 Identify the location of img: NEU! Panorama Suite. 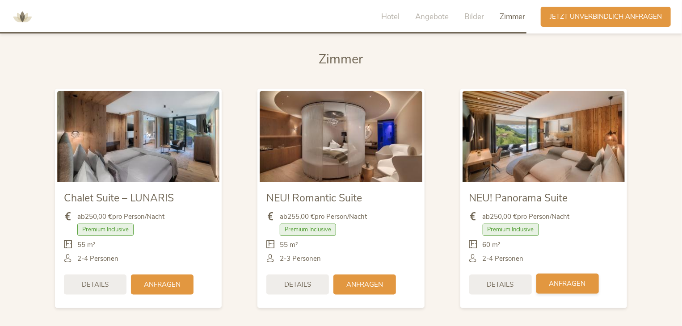
(544, 137).